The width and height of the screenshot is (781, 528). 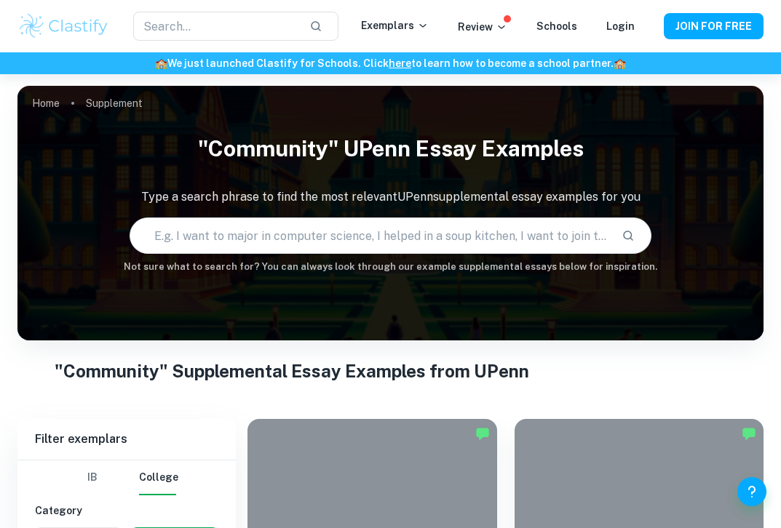 What do you see at coordinates (751, 492) in the screenshot?
I see `button: Help and Feedback` at bounding box center [751, 492].